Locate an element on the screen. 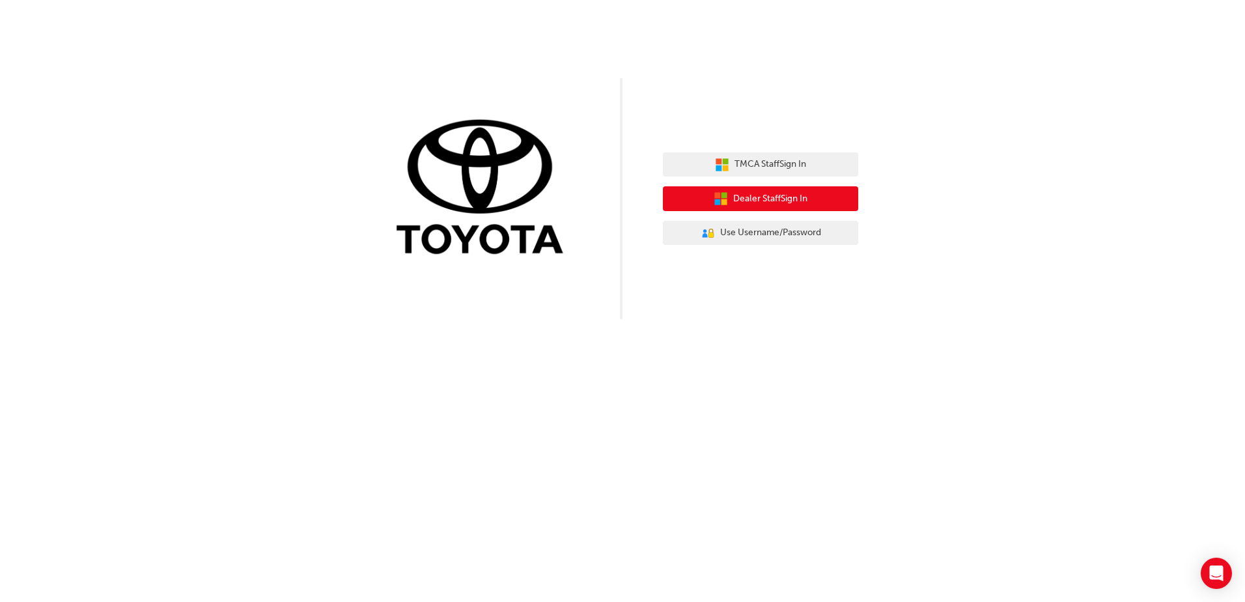  span: Use Username/Password is located at coordinates (770, 233).